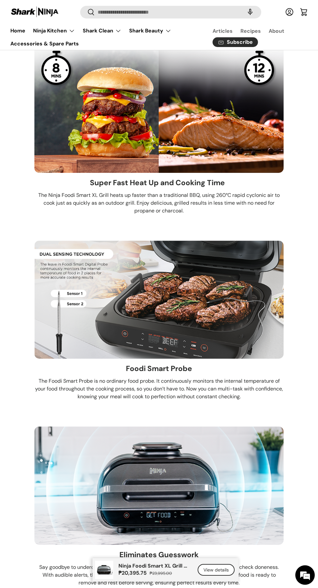 This screenshot has width=318, height=588. Describe the element at coordinates (154, 566) in the screenshot. I see `p: Ninja Foodi Smart XL Grill & Air Fryer (AG551PH)` at that location.